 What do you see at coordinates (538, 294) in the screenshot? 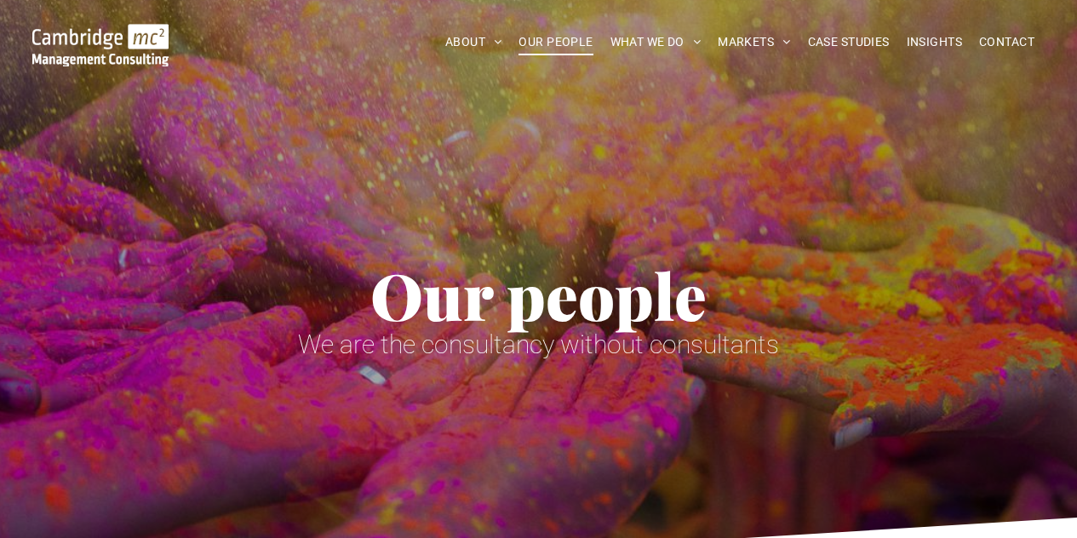
I see `span: Our people` at bounding box center [538, 294].